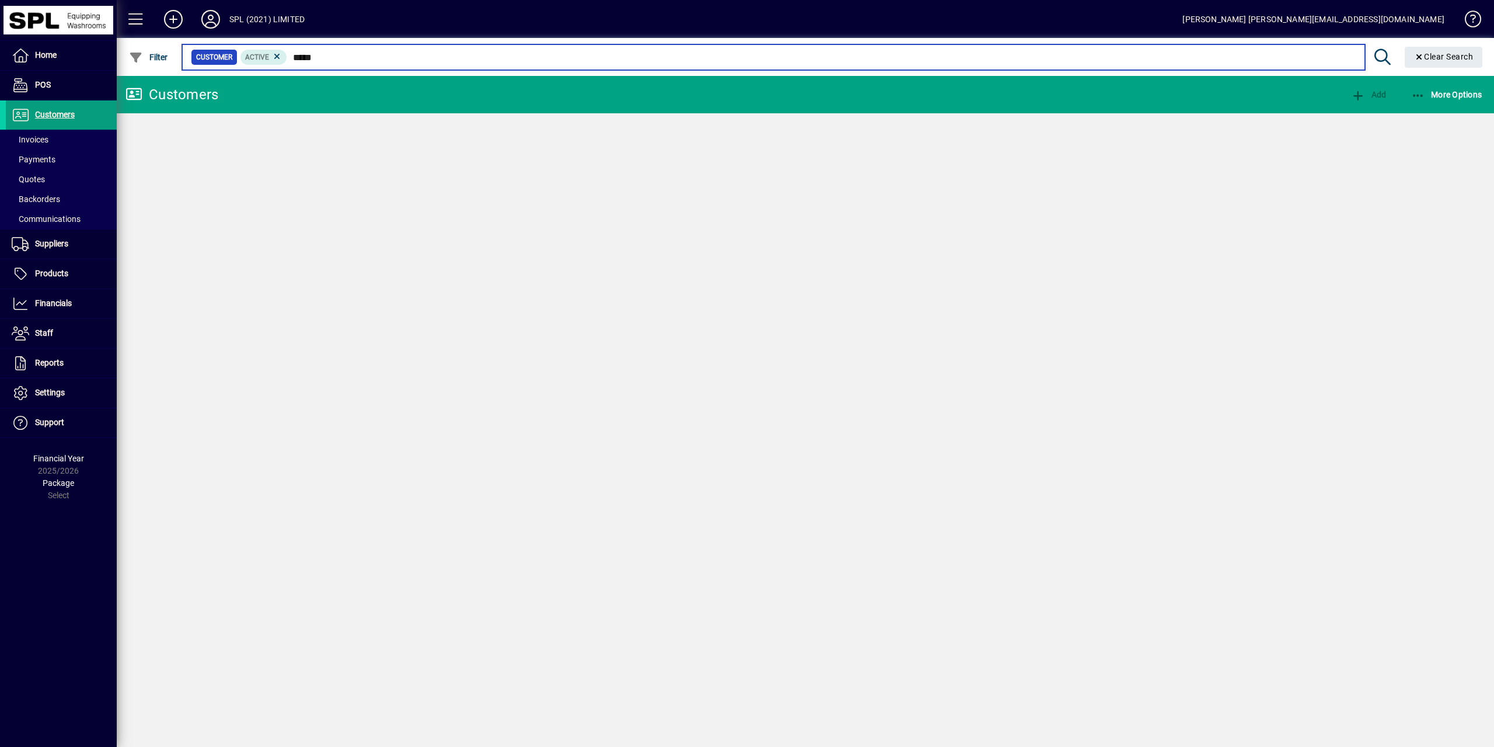 The width and height of the screenshot is (1494, 747). I want to click on span: Filter, so click(148, 57).